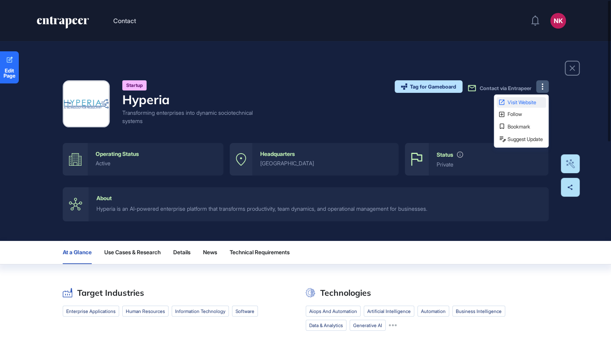 This screenshot has height=351, width=611. Describe the element at coordinates (259, 252) in the screenshot. I see `span: Technical Requirements` at that location.